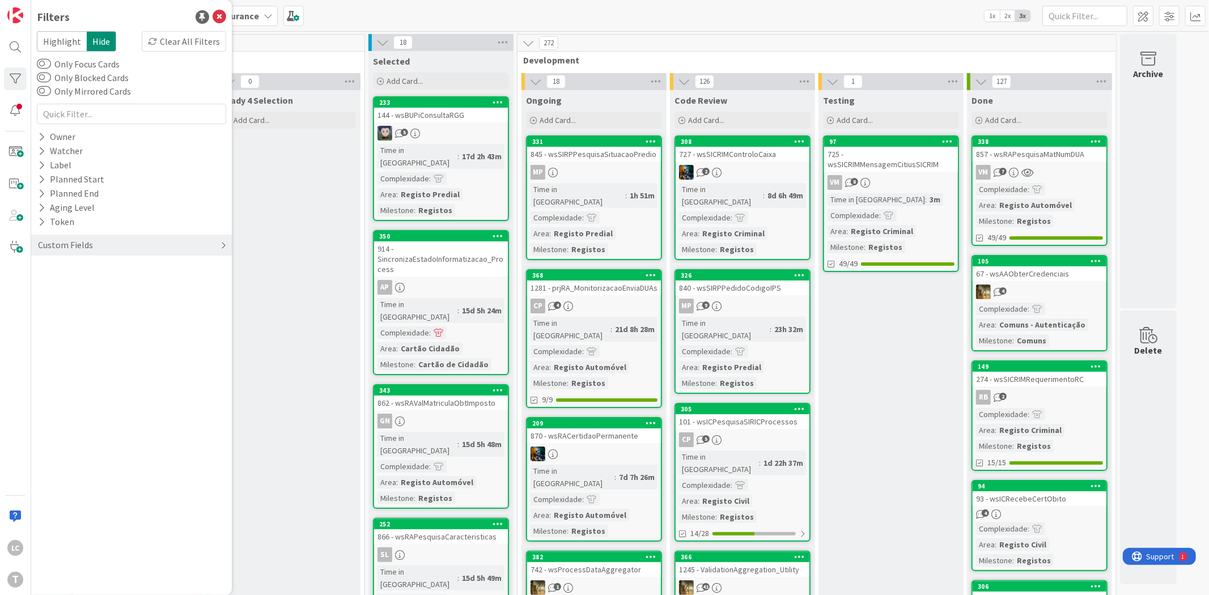 The image size is (1209, 595). What do you see at coordinates (44, 64) in the screenshot?
I see `button: Only Focus Cards` at bounding box center [44, 64].